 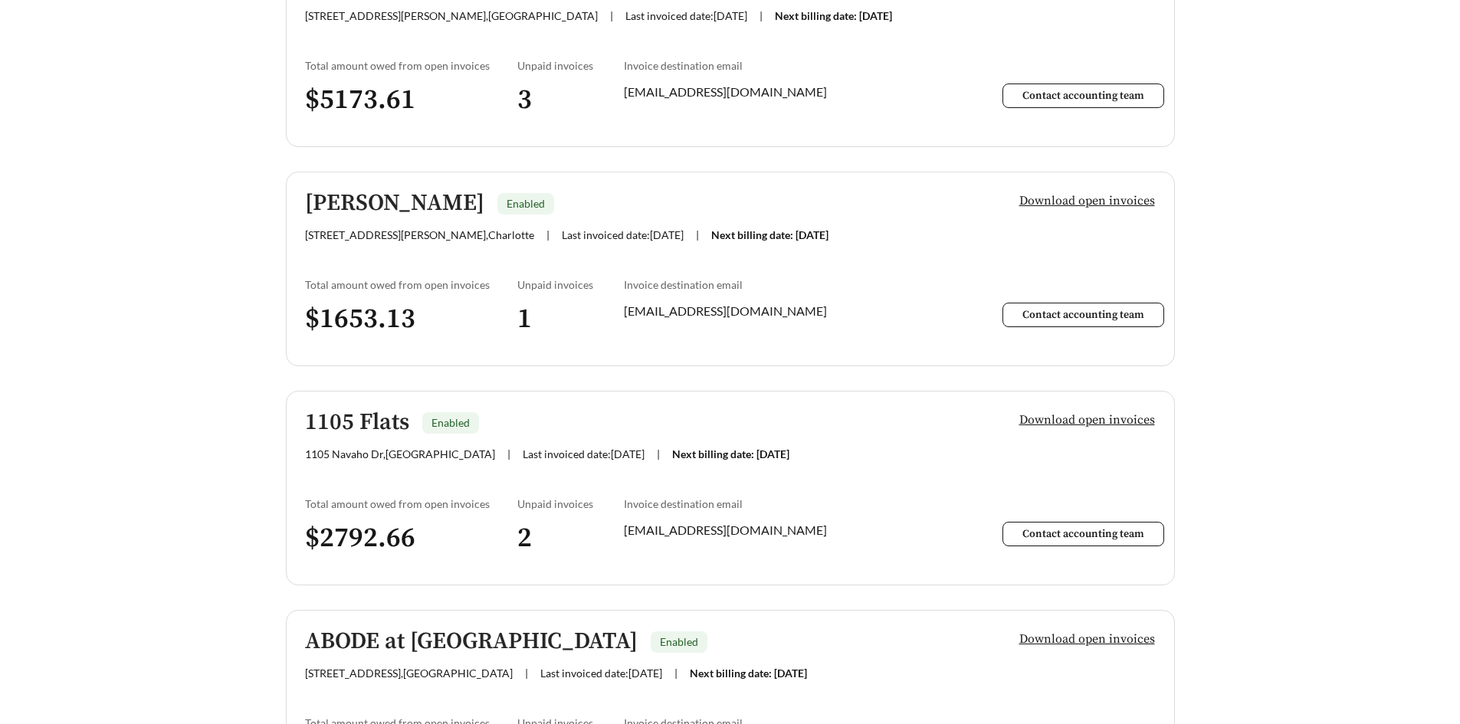 I want to click on h3: 1, so click(x=570, y=319).